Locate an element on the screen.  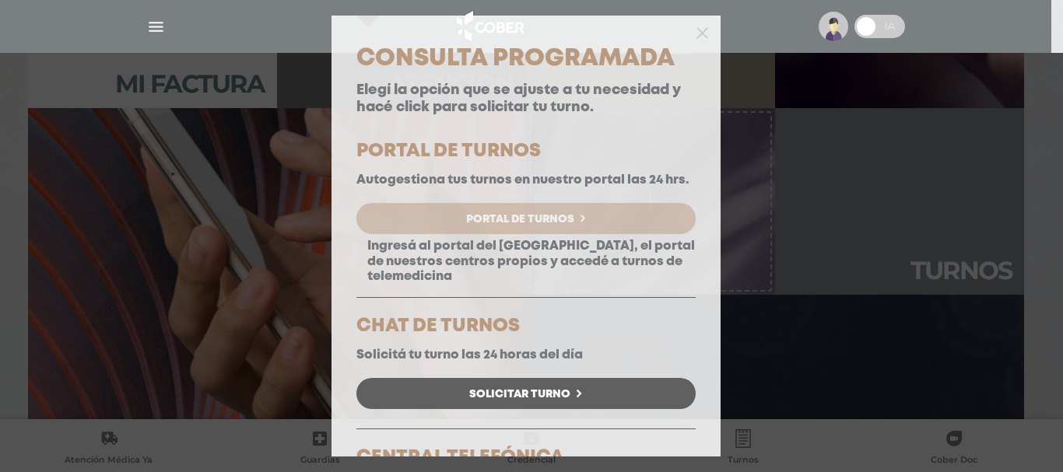
h5: PORTAL DE TURNOS is located at coordinates (526, 152).